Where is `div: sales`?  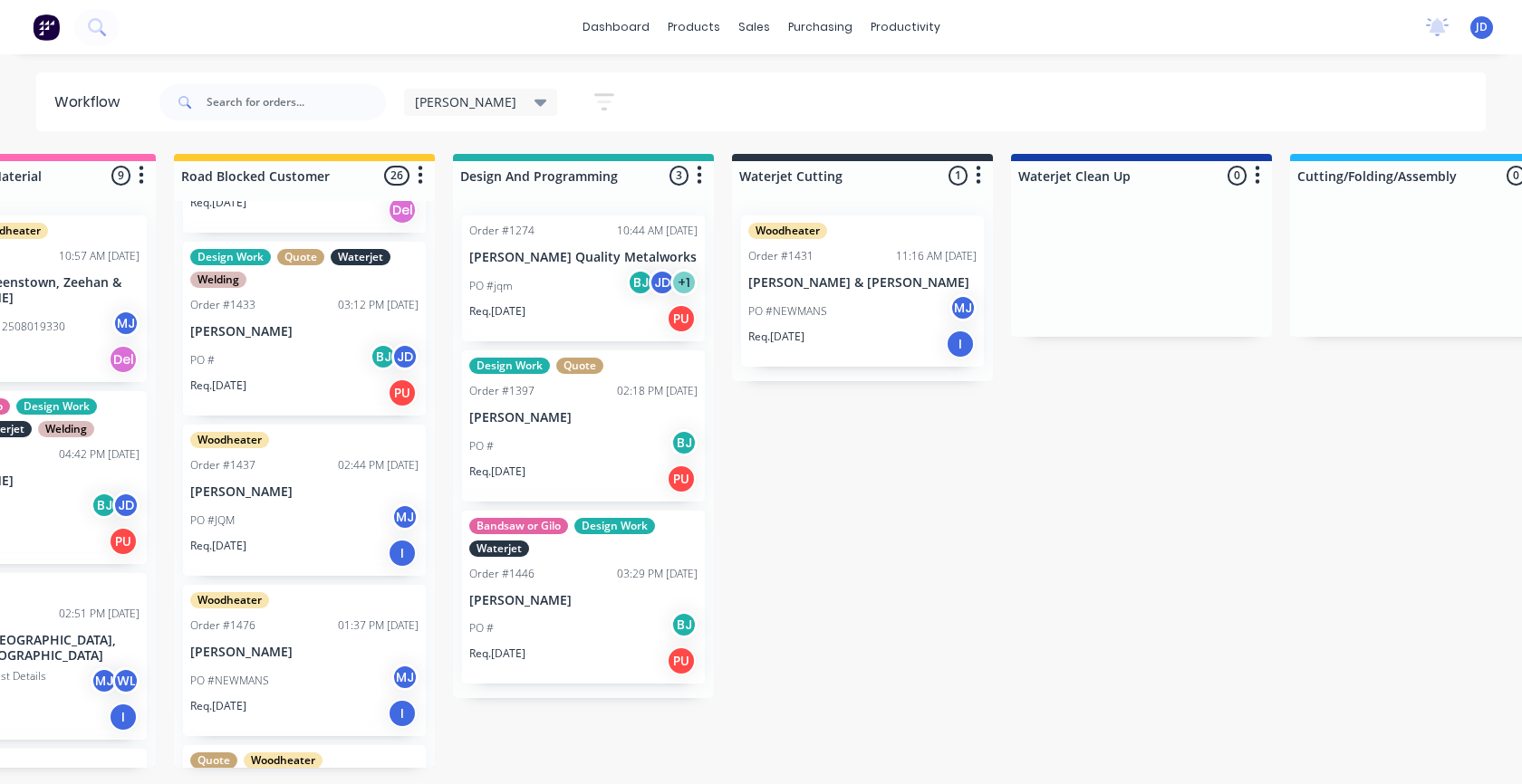
div: sales is located at coordinates (754, 27).